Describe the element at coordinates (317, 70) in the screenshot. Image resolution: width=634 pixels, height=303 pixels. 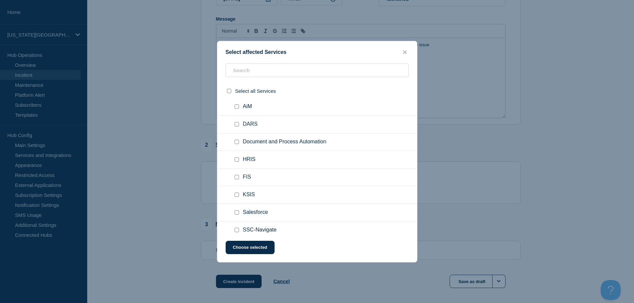
I see `input: Search` at that location.